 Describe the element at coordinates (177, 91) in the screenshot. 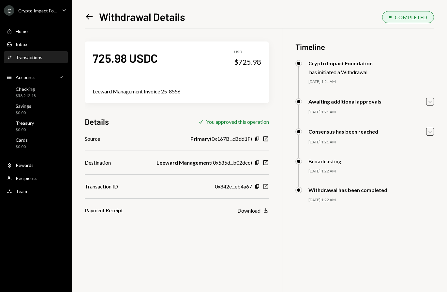

I see `div: Leeward Management Invoice 25-8556` at that location.